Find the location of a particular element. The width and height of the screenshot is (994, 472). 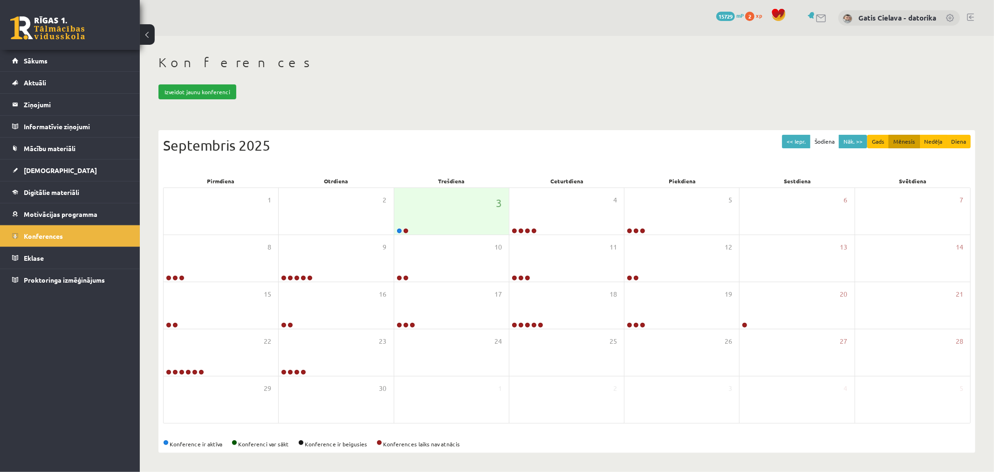

div: Septembris 2025 is located at coordinates (567, 145).